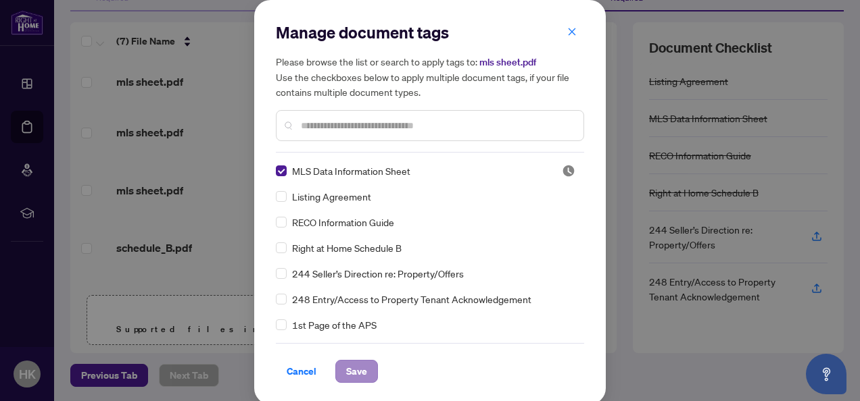 Image resolution: width=860 pixels, height=401 pixels. Describe the element at coordinates (331, 197) in the screenshot. I see `span: Listing Agreement` at that location.